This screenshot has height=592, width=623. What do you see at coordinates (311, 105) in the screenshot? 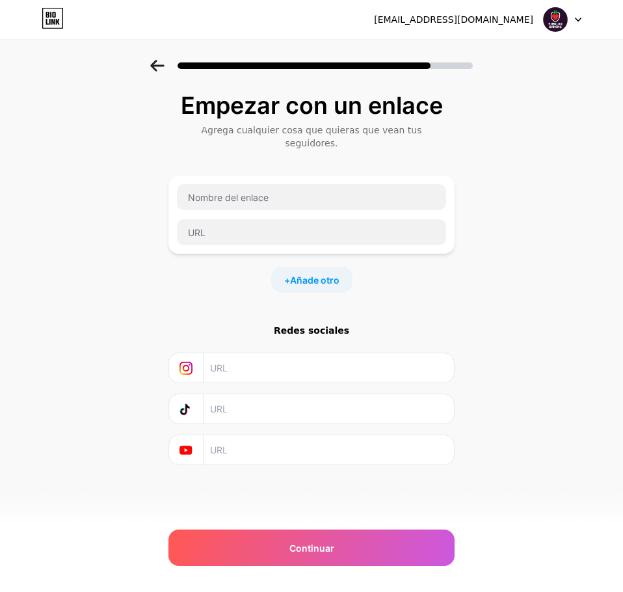
I see `font: Empezar con un enlace` at bounding box center [311, 105].